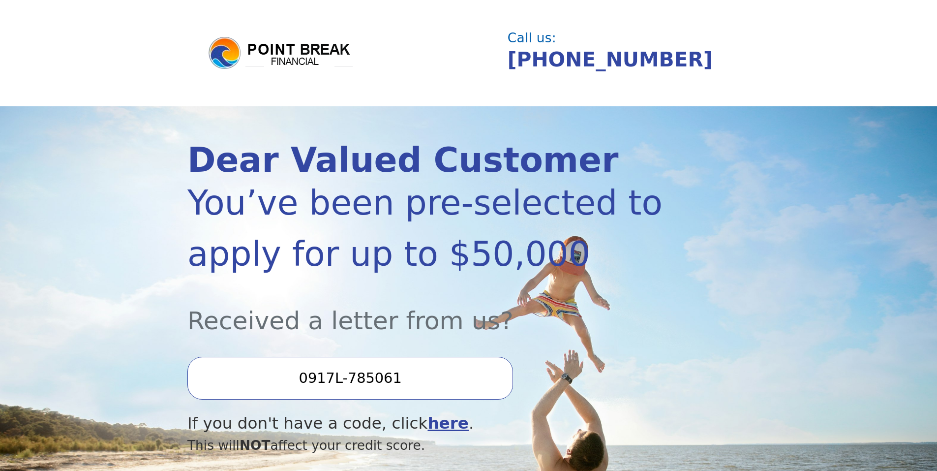  What do you see at coordinates (427, 423) in the screenshot?
I see `div: If you don't have a code, click .` at bounding box center [427, 423].